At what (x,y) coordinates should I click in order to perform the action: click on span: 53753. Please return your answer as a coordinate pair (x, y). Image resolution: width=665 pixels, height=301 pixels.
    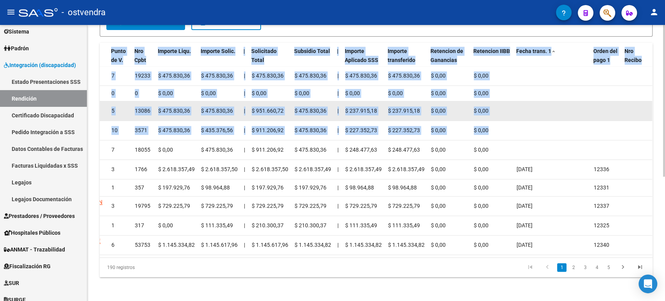
    Looking at the image, I should click on (143, 245).